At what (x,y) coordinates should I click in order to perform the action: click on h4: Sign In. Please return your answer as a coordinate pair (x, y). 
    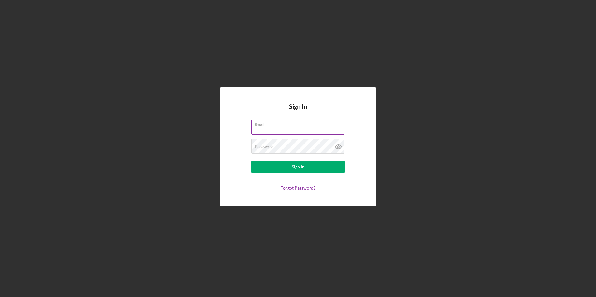
    Looking at the image, I should click on (298, 111).